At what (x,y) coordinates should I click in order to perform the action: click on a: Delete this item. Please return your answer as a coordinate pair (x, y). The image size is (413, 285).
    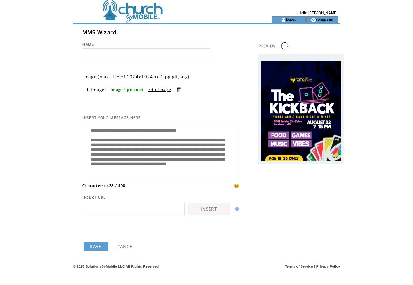
    Looking at the image, I should click on (179, 89).